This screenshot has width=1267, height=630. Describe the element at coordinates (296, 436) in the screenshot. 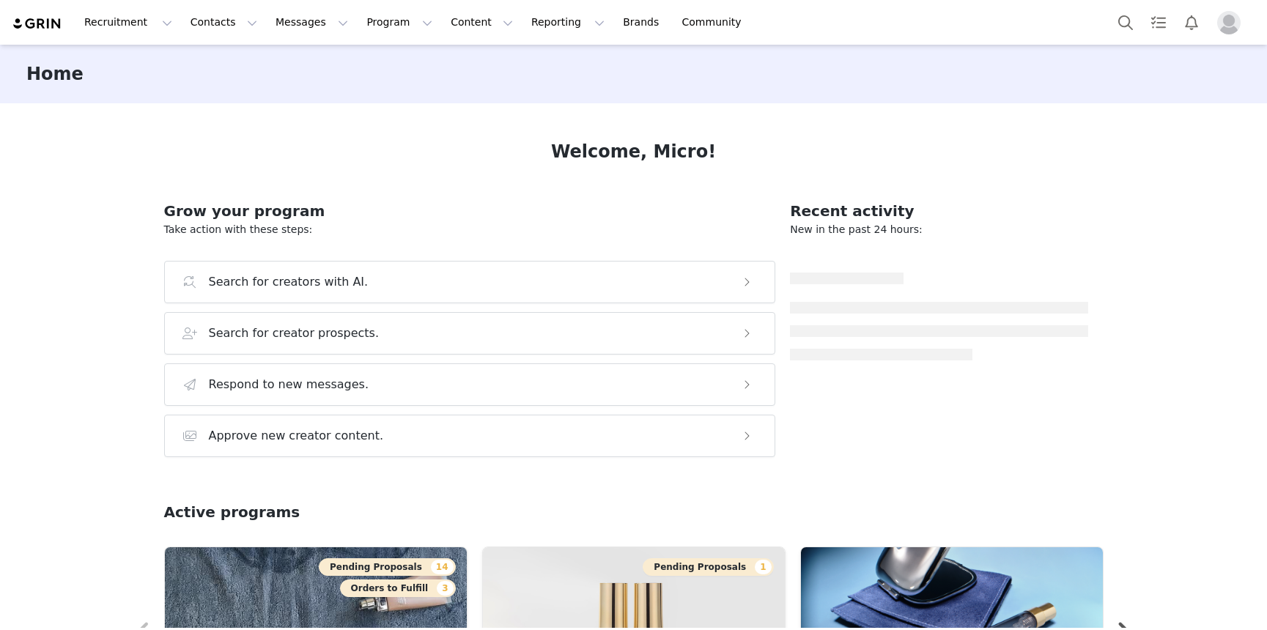

I see `h3: Approve new creator content.` at that location.